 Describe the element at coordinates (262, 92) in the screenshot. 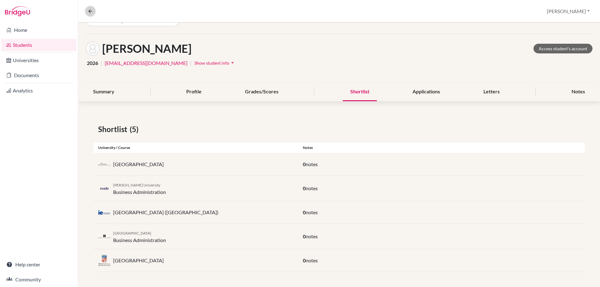

I see `div: Grades/Scores` at that location.